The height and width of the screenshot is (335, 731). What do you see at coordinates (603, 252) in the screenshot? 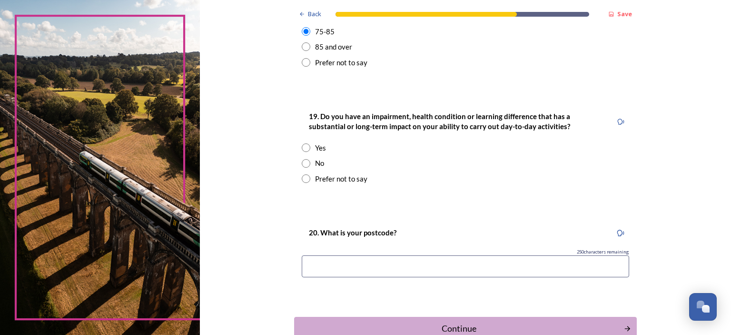
I see `span: 250 characters remaining` at bounding box center [603, 252].